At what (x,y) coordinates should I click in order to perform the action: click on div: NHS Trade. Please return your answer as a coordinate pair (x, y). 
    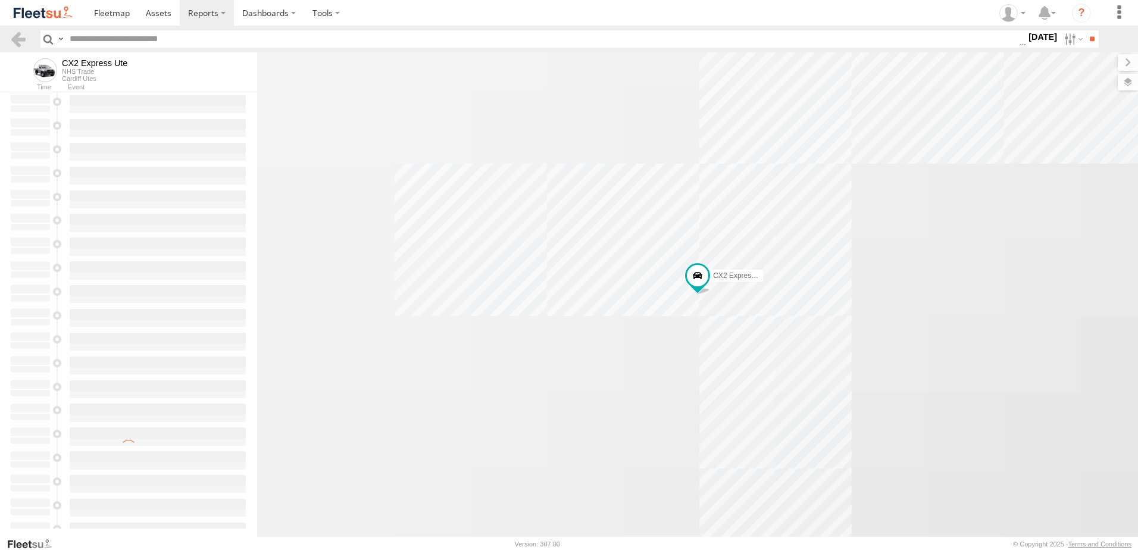
    Looking at the image, I should click on (95, 71).